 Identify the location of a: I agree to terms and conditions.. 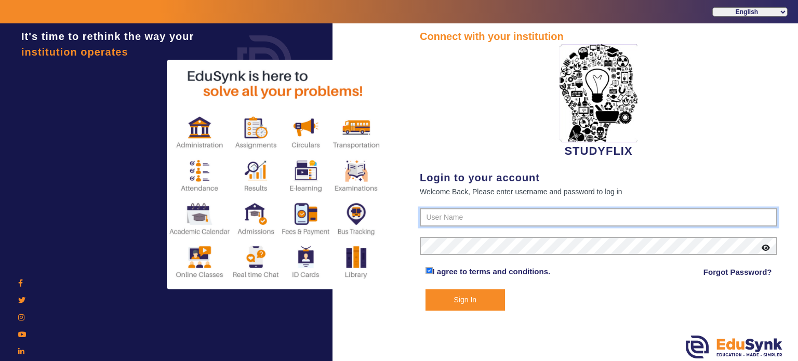
(492, 271).